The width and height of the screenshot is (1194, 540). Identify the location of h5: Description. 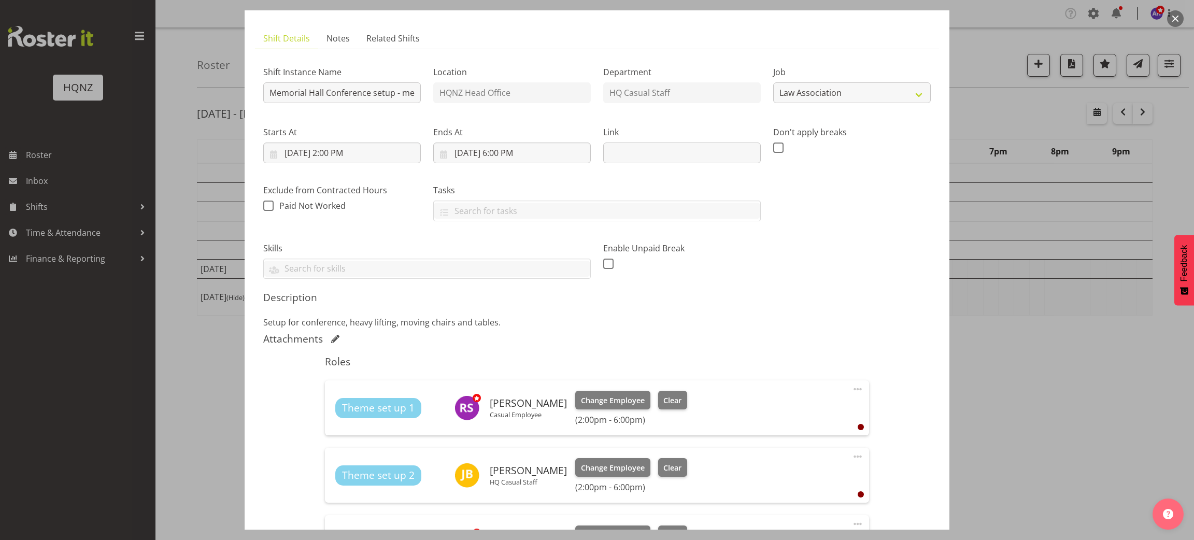
(597, 298).